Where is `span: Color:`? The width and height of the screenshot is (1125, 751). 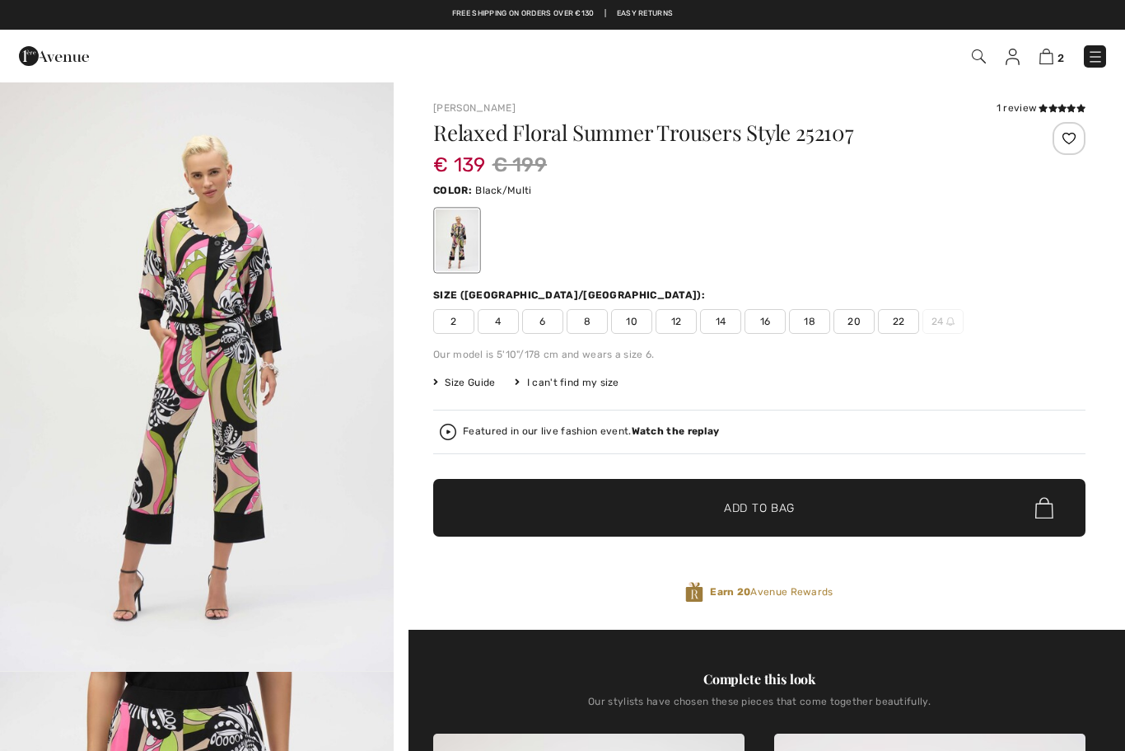
span: Color: is located at coordinates (452, 190).